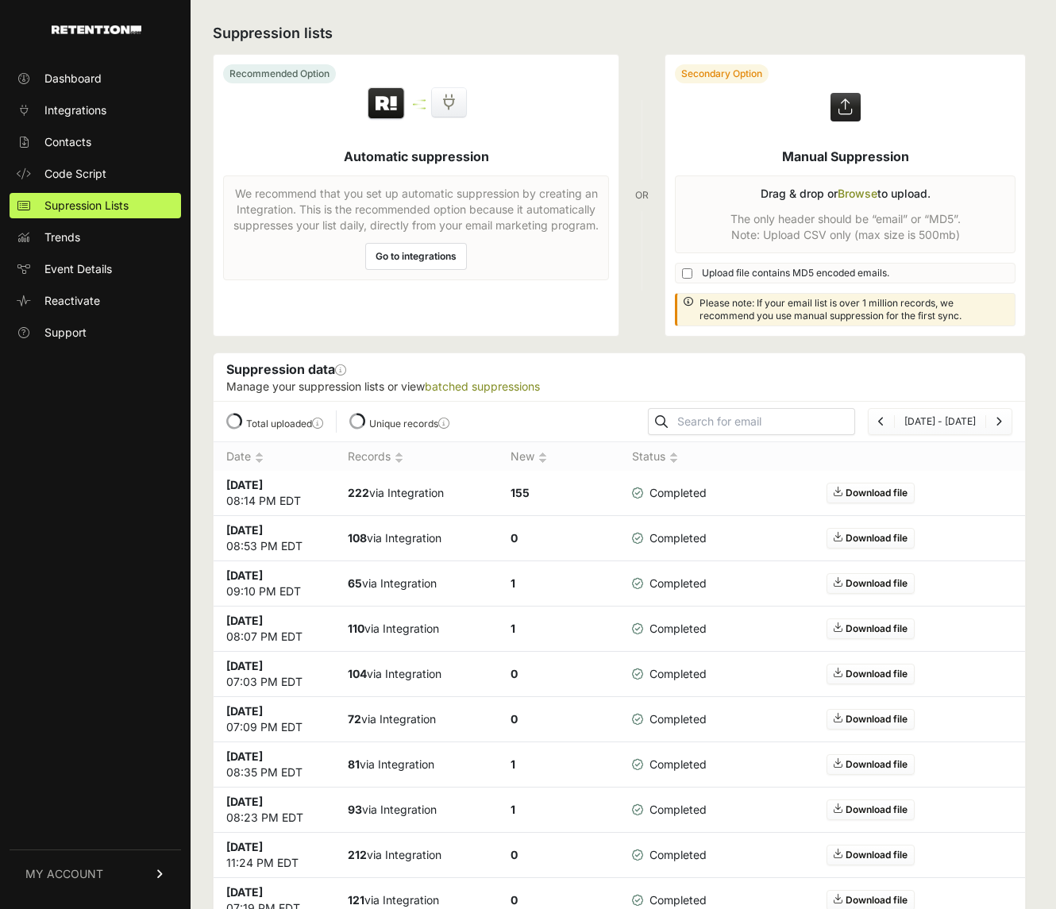  Describe the element at coordinates (274, 765) in the screenshot. I see `td: 08:35 PM EDT` at that location.